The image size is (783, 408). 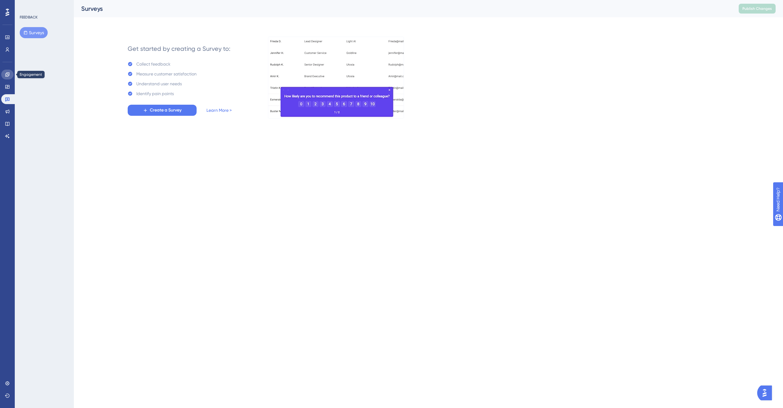 What do you see at coordinates (34, 33) in the screenshot?
I see `button: Surveys` at bounding box center [34, 33].